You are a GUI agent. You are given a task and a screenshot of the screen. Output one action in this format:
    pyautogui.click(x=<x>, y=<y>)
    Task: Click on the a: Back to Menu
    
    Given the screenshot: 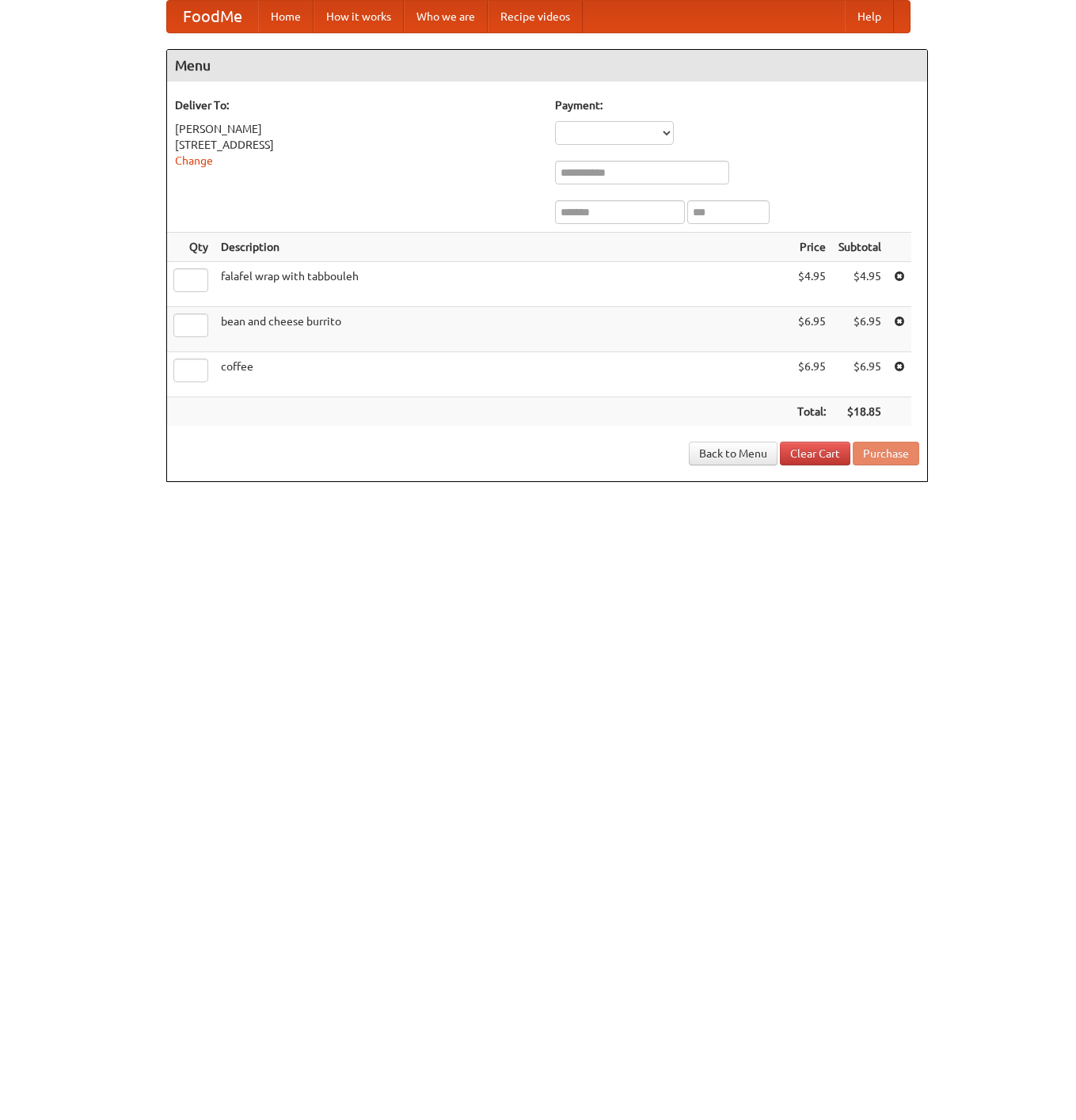 What is the action you would take?
    pyautogui.click(x=733, y=454)
    